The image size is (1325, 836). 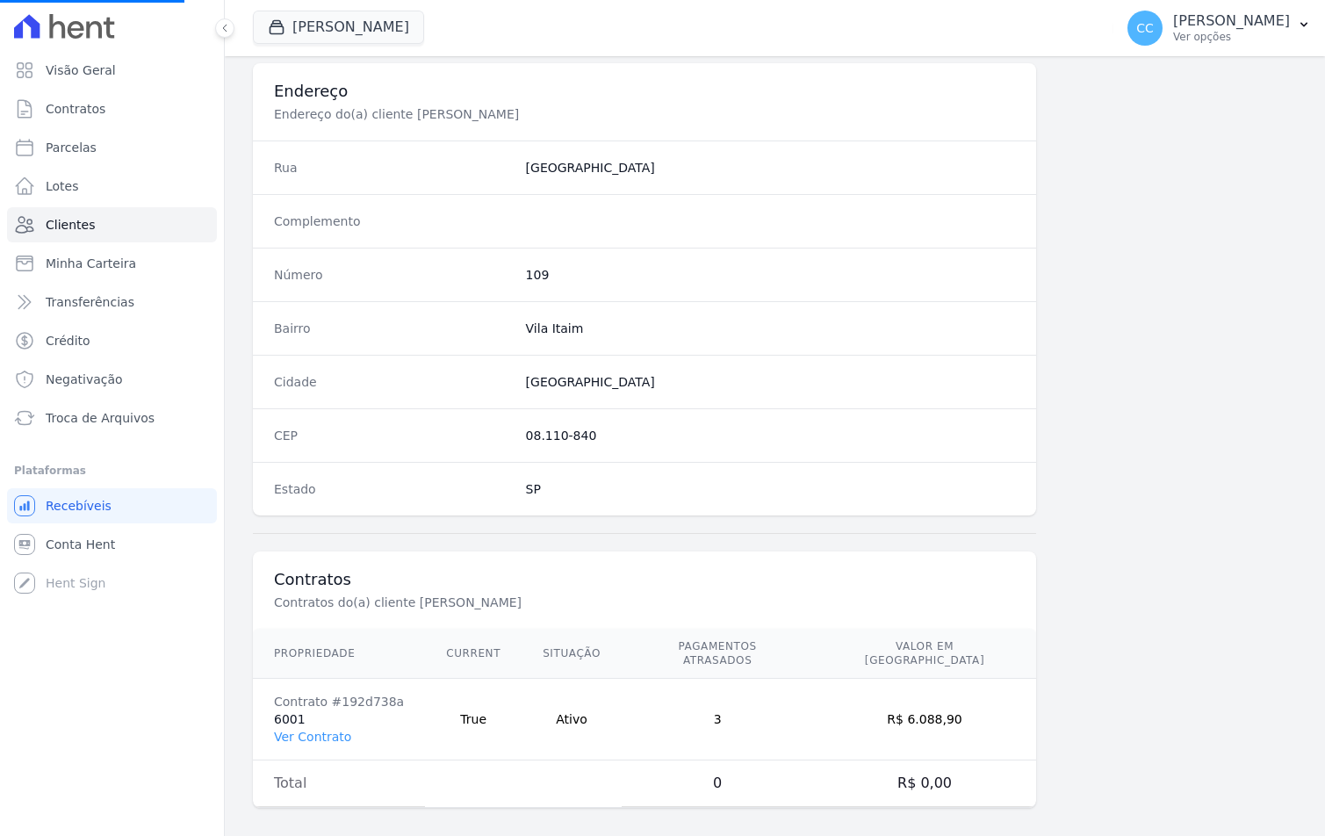 I want to click on h3: Endereço, so click(x=644, y=91).